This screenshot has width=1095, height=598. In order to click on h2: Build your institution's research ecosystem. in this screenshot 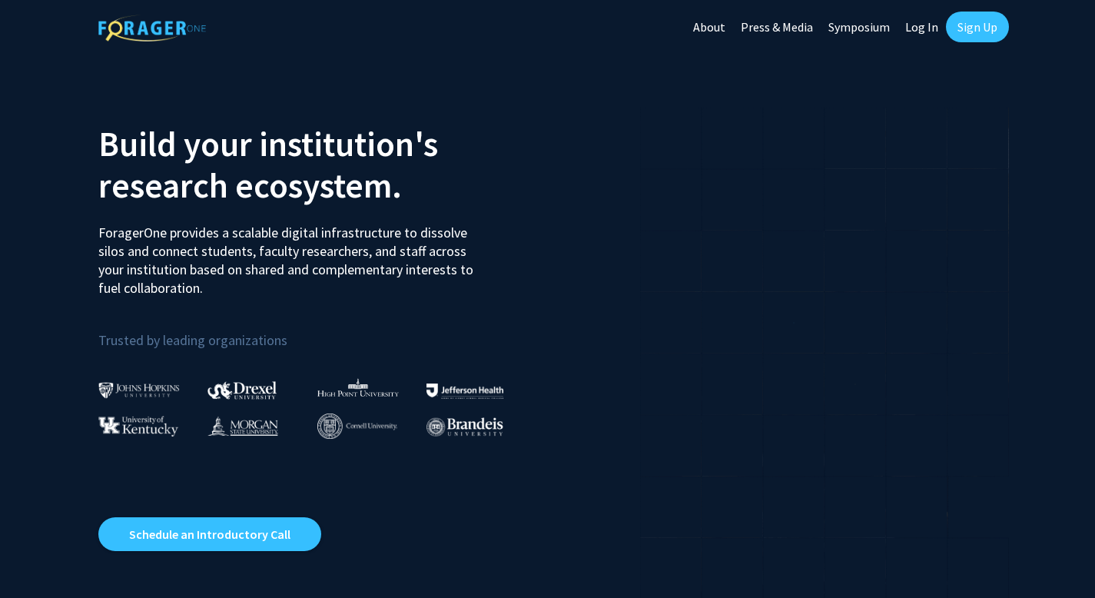, I will do `click(317, 164)`.